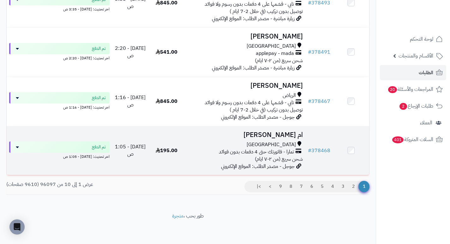 The width and height of the screenshot is (450, 244). What do you see at coordinates (413, 73) in the screenshot?
I see `a: الطلبات` at bounding box center [413, 73].